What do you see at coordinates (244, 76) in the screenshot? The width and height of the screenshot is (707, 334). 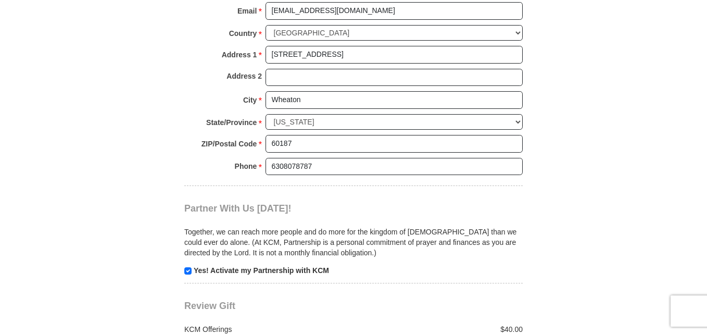 I see `strong: Address 2` at bounding box center [244, 76].